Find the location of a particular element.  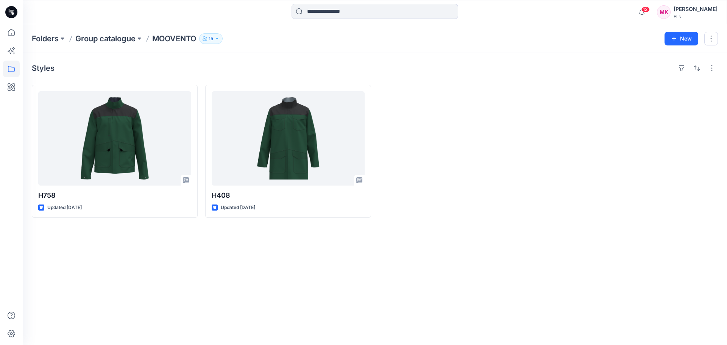

span: 12 is located at coordinates (645, 9).